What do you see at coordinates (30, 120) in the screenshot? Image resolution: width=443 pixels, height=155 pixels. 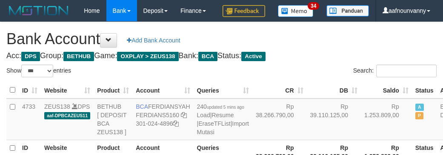 I see `td: 4733` at bounding box center [30, 120].